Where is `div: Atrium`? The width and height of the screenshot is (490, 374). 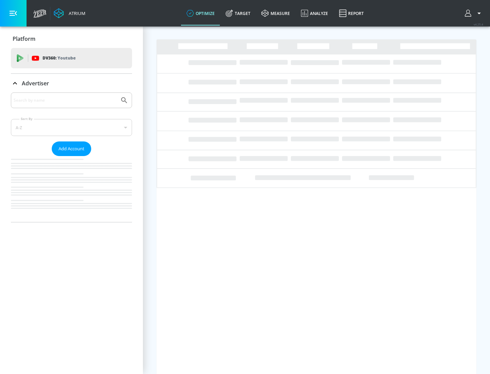 div: Atrium is located at coordinates (75, 13).